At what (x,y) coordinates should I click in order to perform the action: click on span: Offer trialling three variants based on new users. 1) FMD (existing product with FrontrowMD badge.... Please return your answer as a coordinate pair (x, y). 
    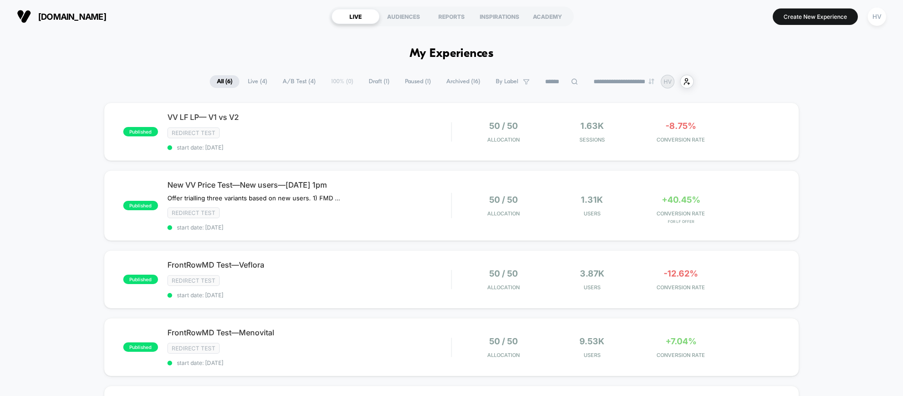
    Looking at the image, I should click on (254, 198).